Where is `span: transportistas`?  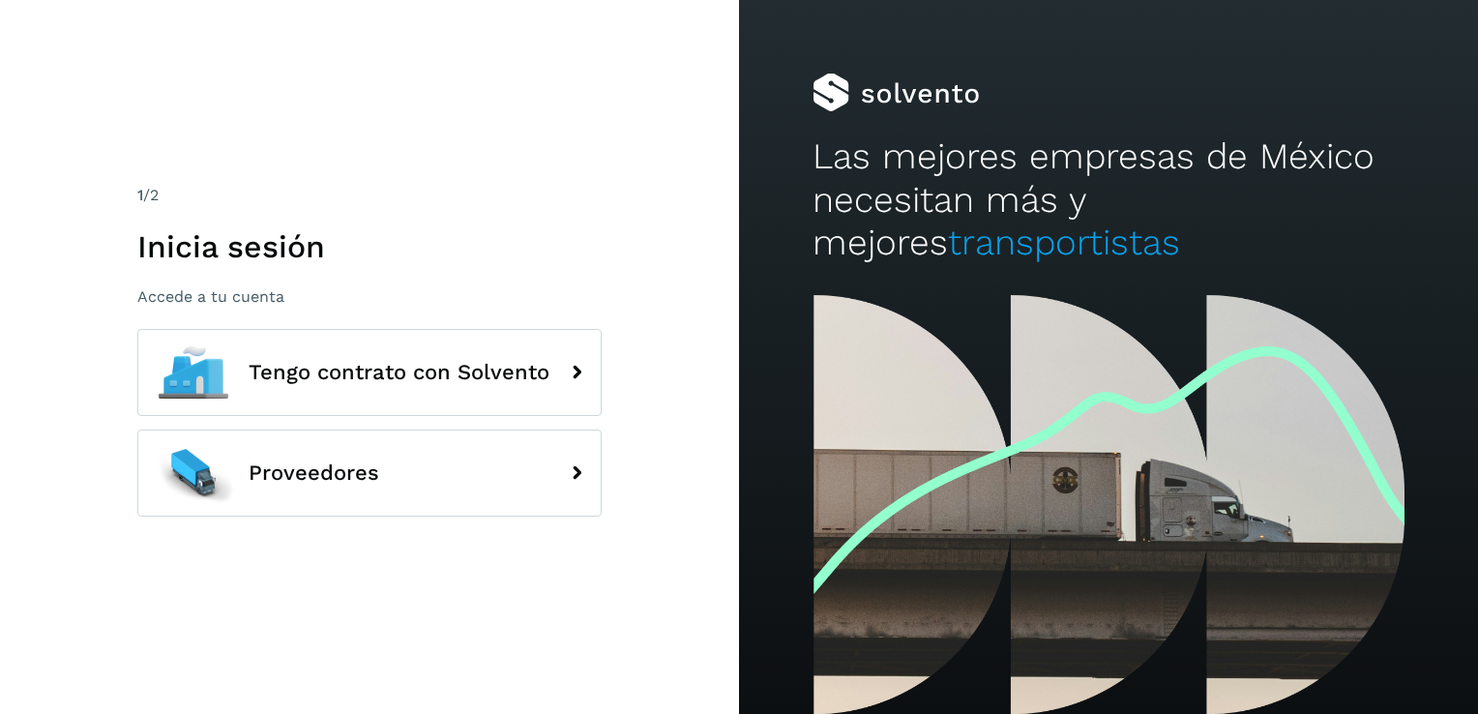
span: transportistas is located at coordinates (1064, 242).